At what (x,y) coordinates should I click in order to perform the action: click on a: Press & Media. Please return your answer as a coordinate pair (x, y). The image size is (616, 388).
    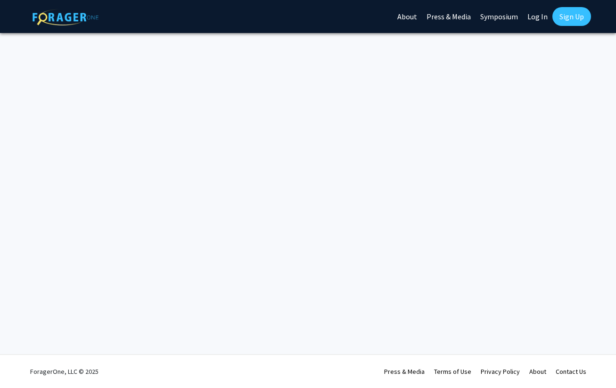
    Looking at the image, I should click on (404, 371).